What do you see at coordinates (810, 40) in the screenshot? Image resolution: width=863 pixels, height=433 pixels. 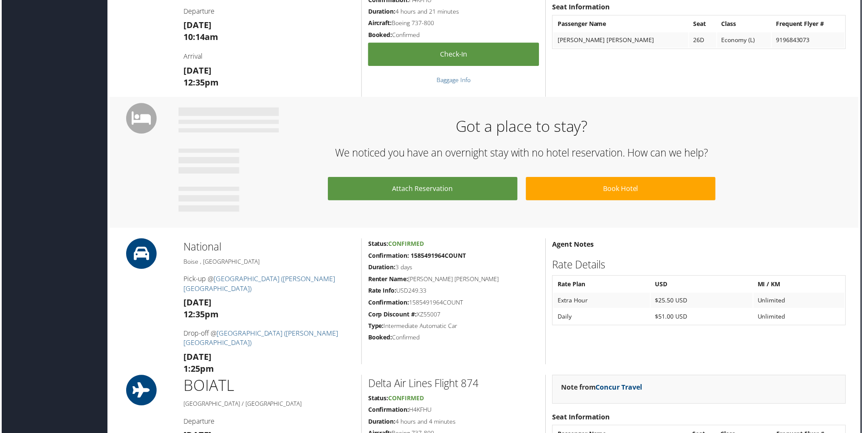 I see `td: 9196843073` at bounding box center [810, 40].